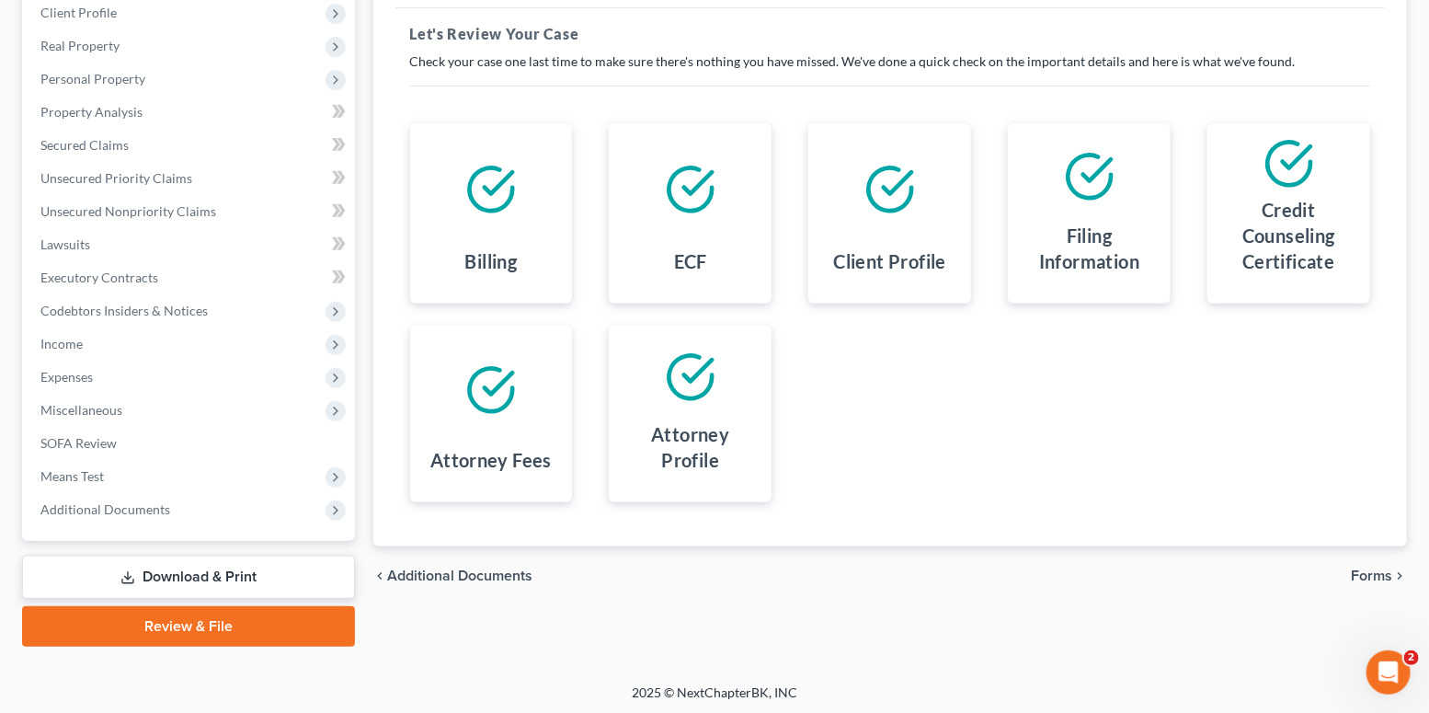 The width and height of the screenshot is (1429, 713). Describe the element at coordinates (190, 145) in the screenshot. I see `a: Secured Claims` at that location.